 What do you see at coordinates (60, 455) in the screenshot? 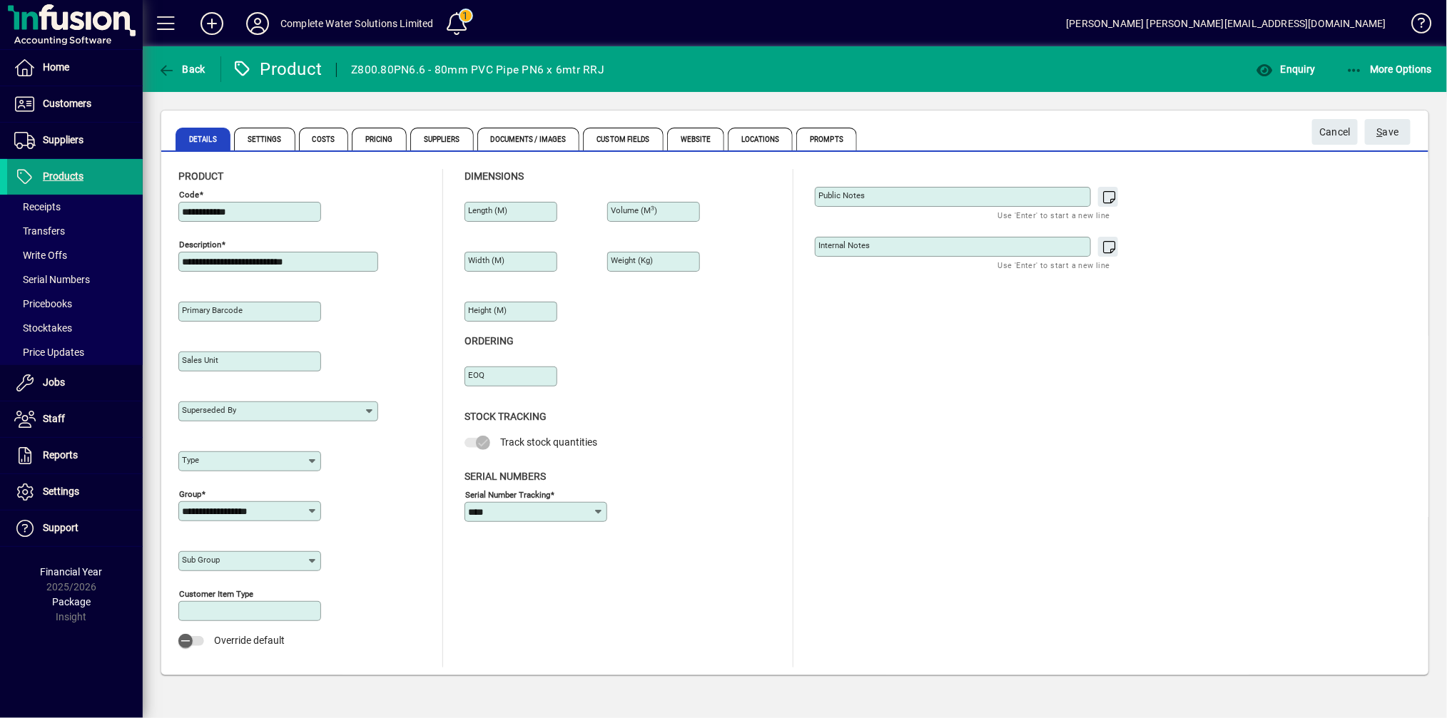
I see `span: Reports` at bounding box center [60, 455].